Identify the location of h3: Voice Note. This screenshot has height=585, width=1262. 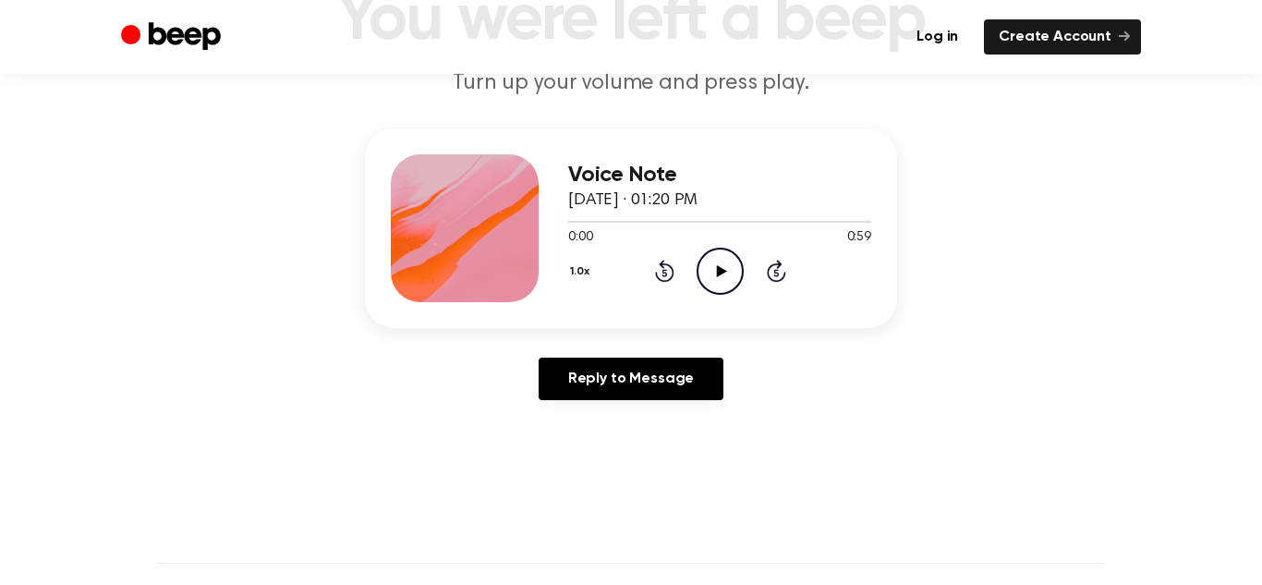
(720, 175).